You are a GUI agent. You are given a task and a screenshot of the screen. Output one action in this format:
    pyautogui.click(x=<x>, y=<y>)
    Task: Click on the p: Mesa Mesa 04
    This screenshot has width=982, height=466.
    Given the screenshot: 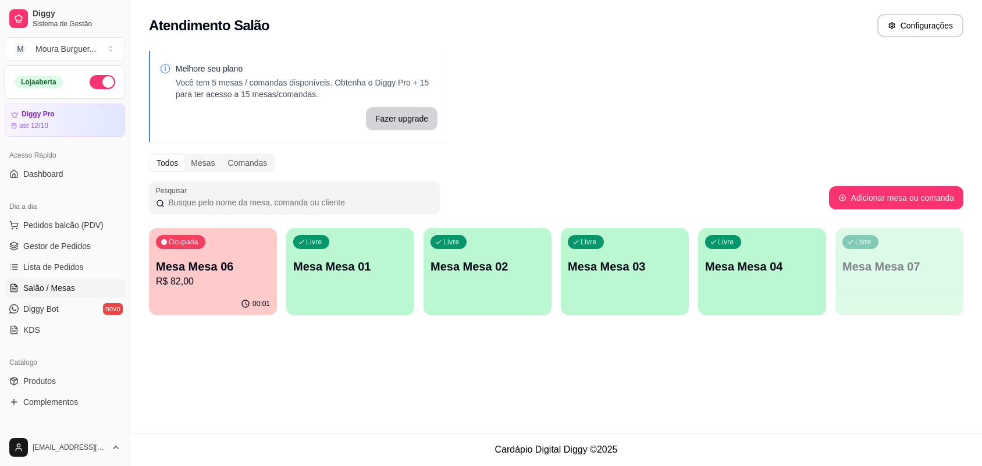 What is the action you would take?
    pyautogui.click(x=762, y=266)
    